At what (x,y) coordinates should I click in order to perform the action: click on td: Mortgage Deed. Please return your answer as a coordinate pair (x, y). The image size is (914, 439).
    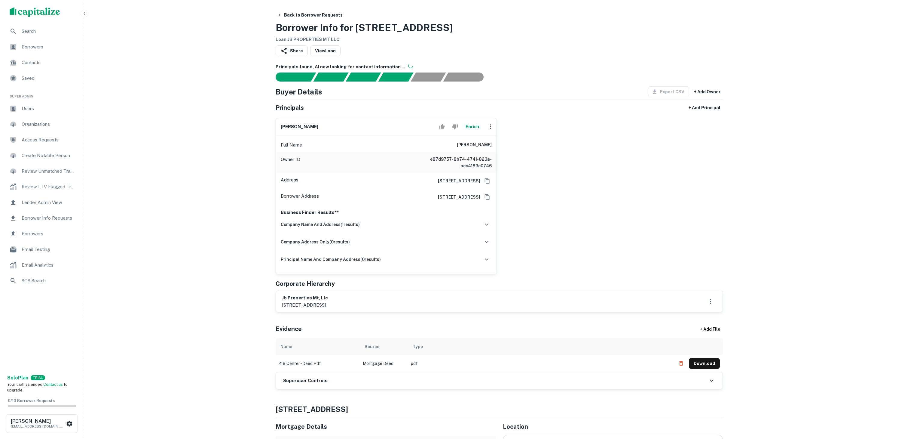
    Looking at the image, I should click on (384, 363).